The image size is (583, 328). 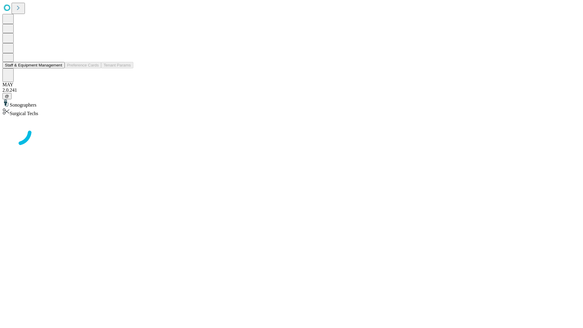 I want to click on button: Tenant Params, so click(x=117, y=65).